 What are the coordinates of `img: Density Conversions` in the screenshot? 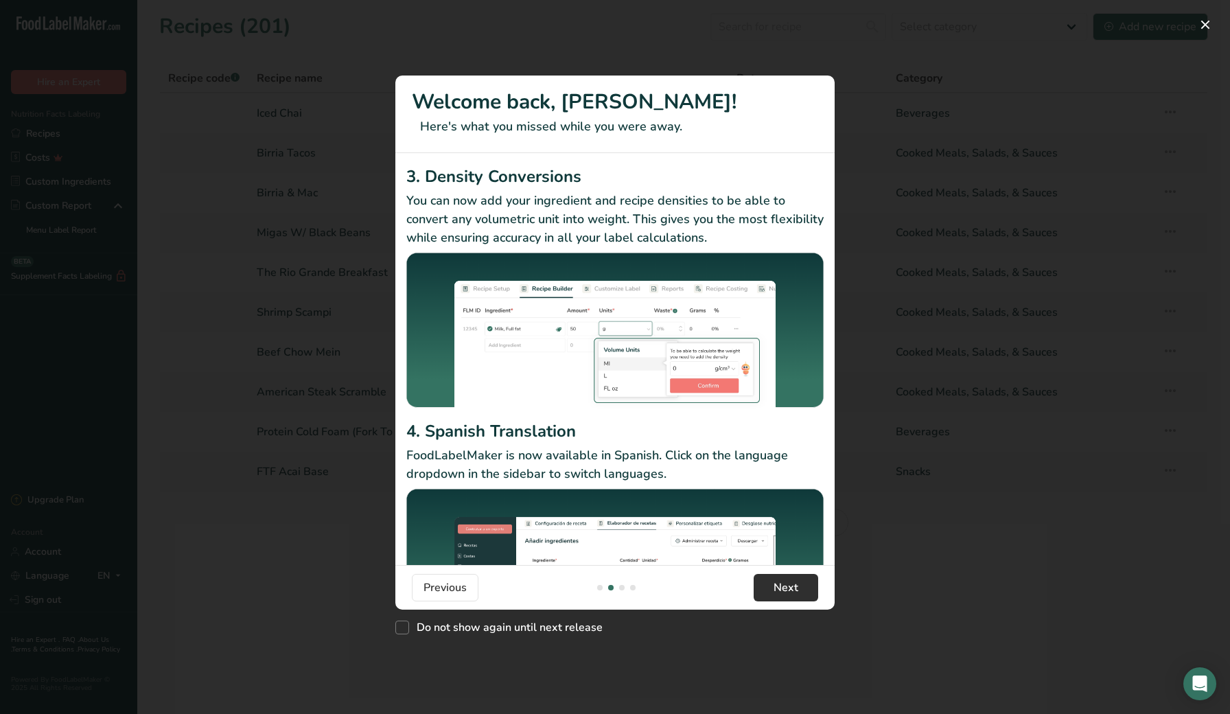 It's located at (615, 334).